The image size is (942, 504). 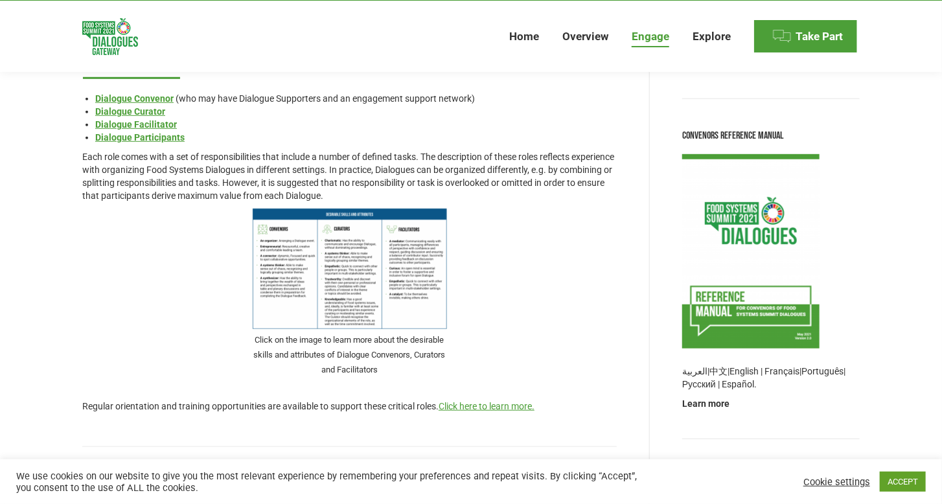 What do you see at coordinates (487, 406) in the screenshot?
I see `a: Click here to learn more.` at bounding box center [487, 406].